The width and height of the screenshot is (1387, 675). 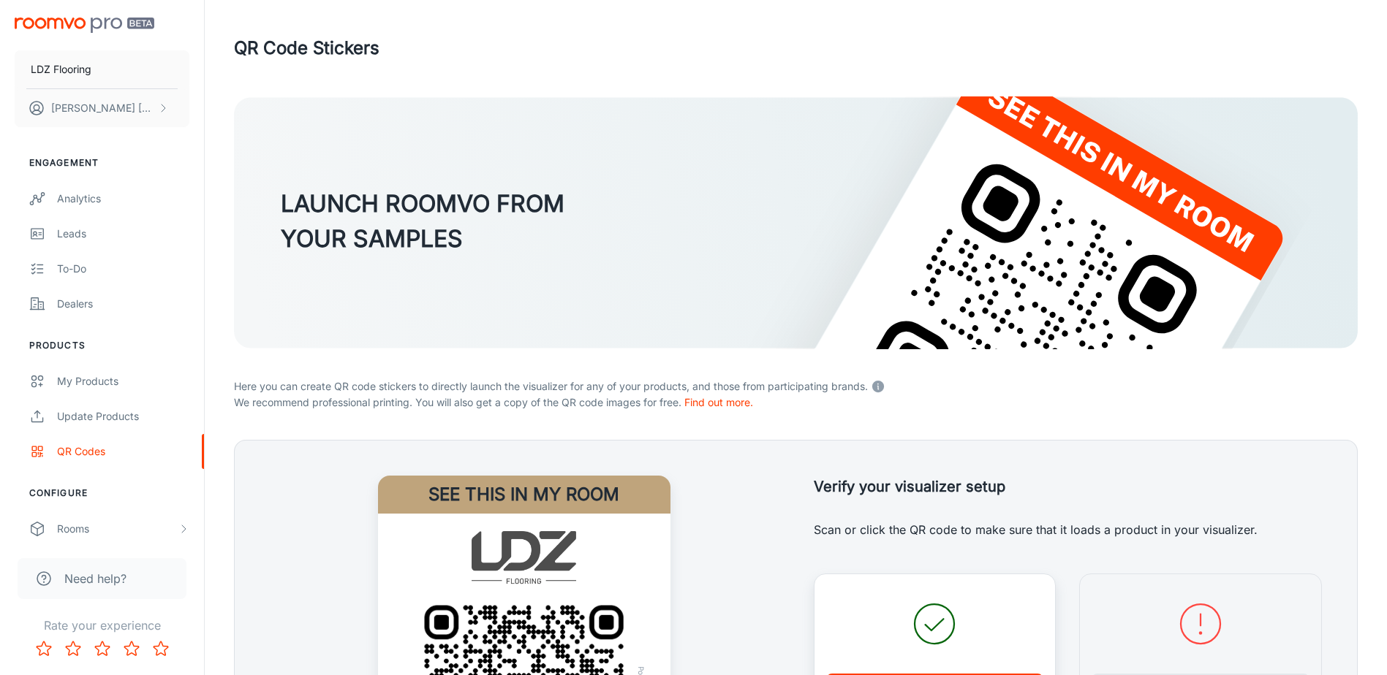 What do you see at coordinates (123, 199) in the screenshot?
I see `div: Analytics` at bounding box center [123, 199].